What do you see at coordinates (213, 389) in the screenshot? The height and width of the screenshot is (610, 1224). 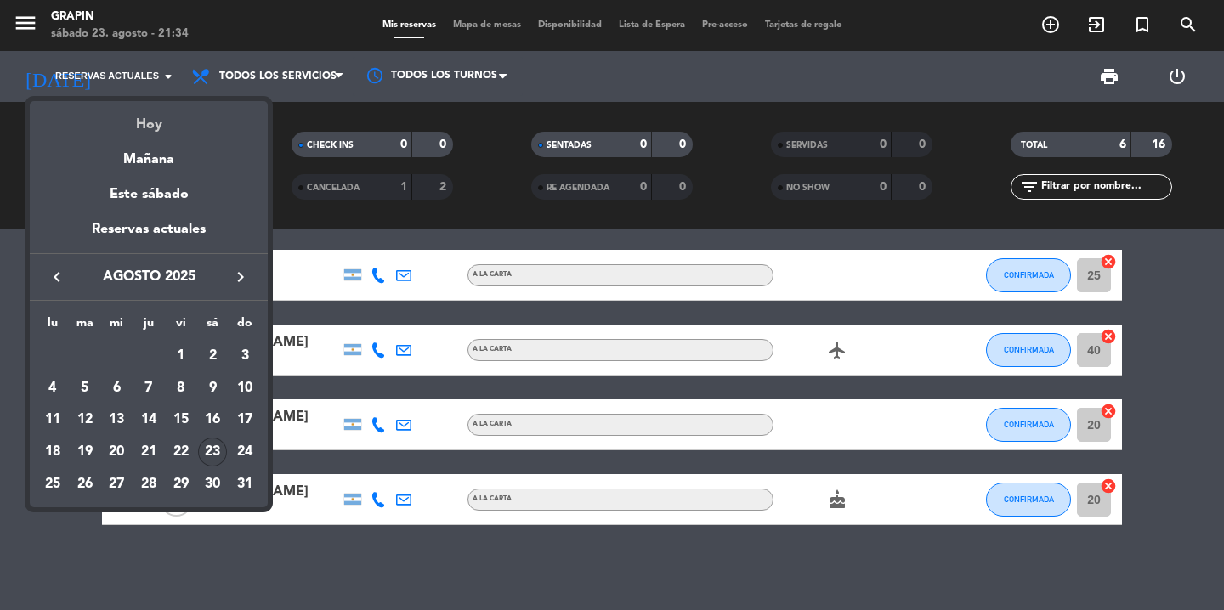 I see `td: 9 de agosto de 2025` at bounding box center [213, 389].